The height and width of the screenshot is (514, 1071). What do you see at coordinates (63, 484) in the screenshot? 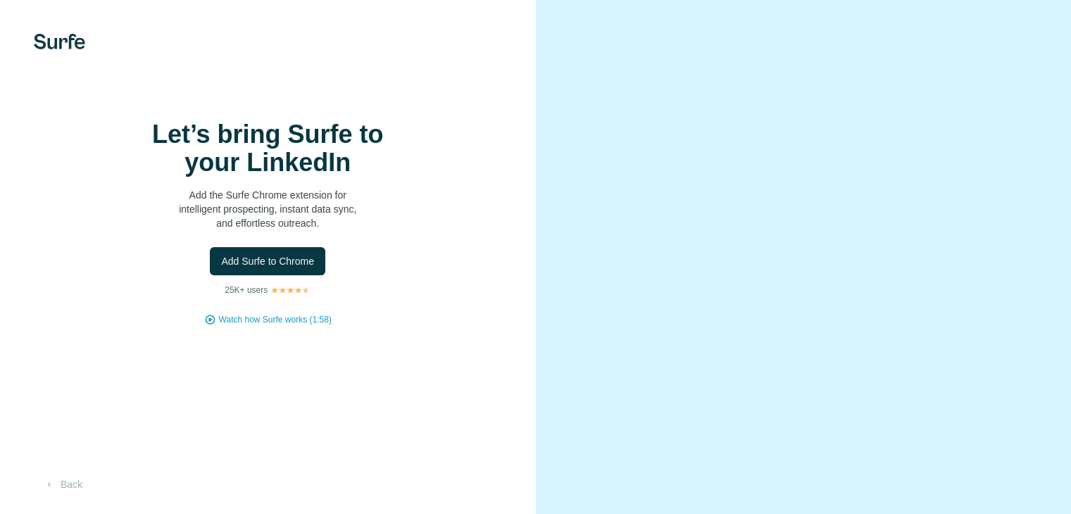
I see `button: Back` at bounding box center [63, 484].